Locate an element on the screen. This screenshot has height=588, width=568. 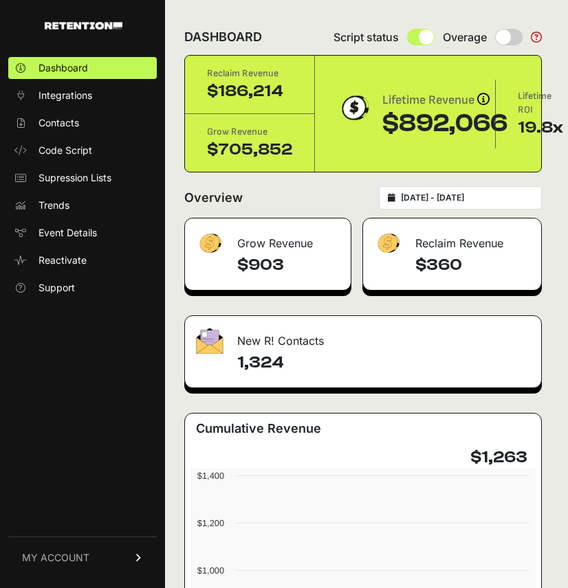
a: Integrations is located at coordinates (82, 96).